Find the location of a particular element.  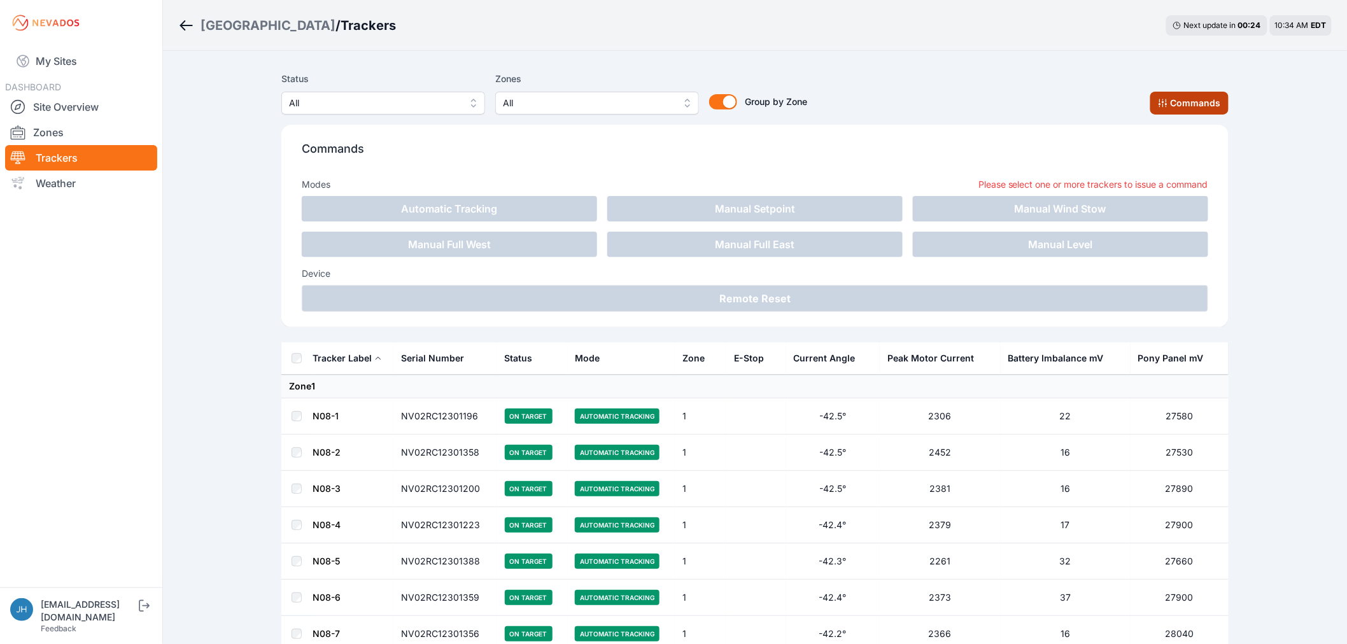

div: E-Stop is located at coordinates (748, 358).